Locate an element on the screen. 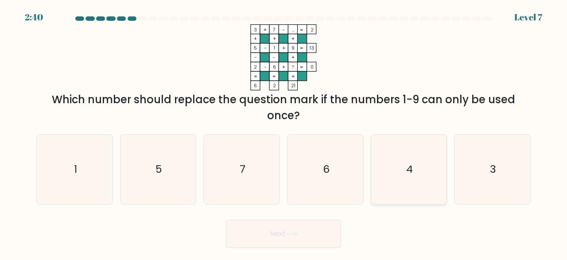  button: Next is located at coordinates (284, 234).